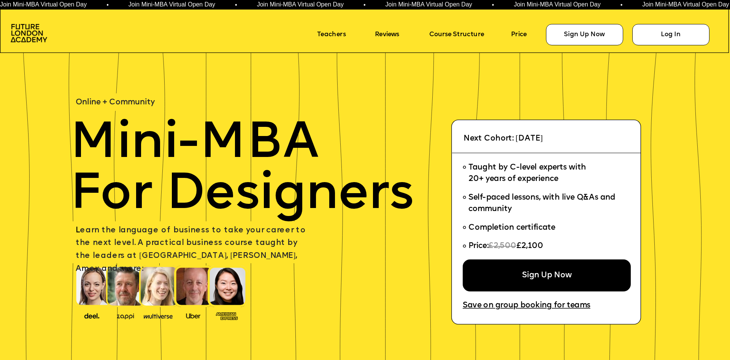  Describe the element at coordinates (530, 246) in the screenshot. I see `span: £2,100` at that location.